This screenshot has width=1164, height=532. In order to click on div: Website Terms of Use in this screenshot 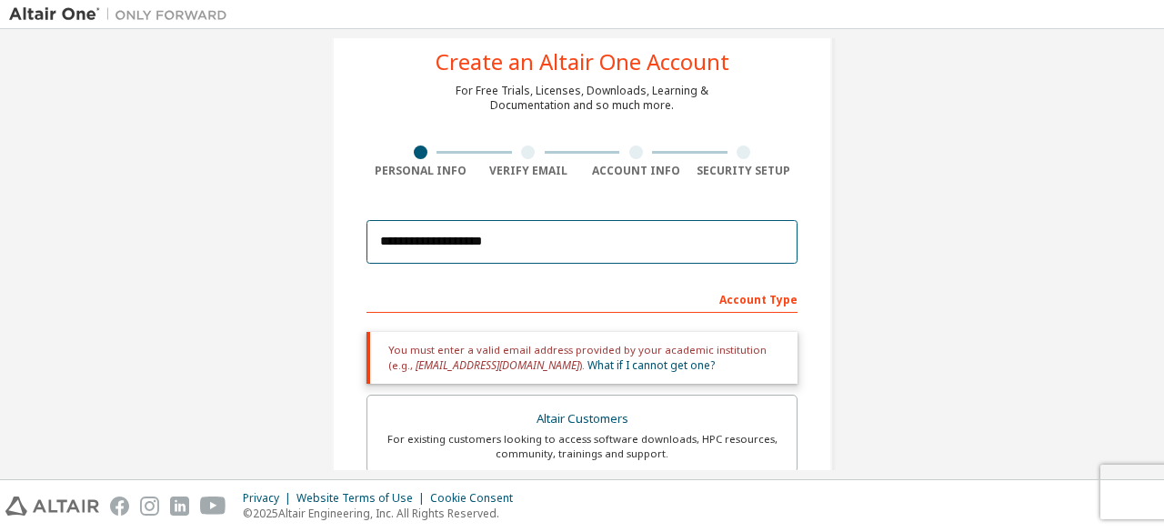, I will do `click(363, 498)`.